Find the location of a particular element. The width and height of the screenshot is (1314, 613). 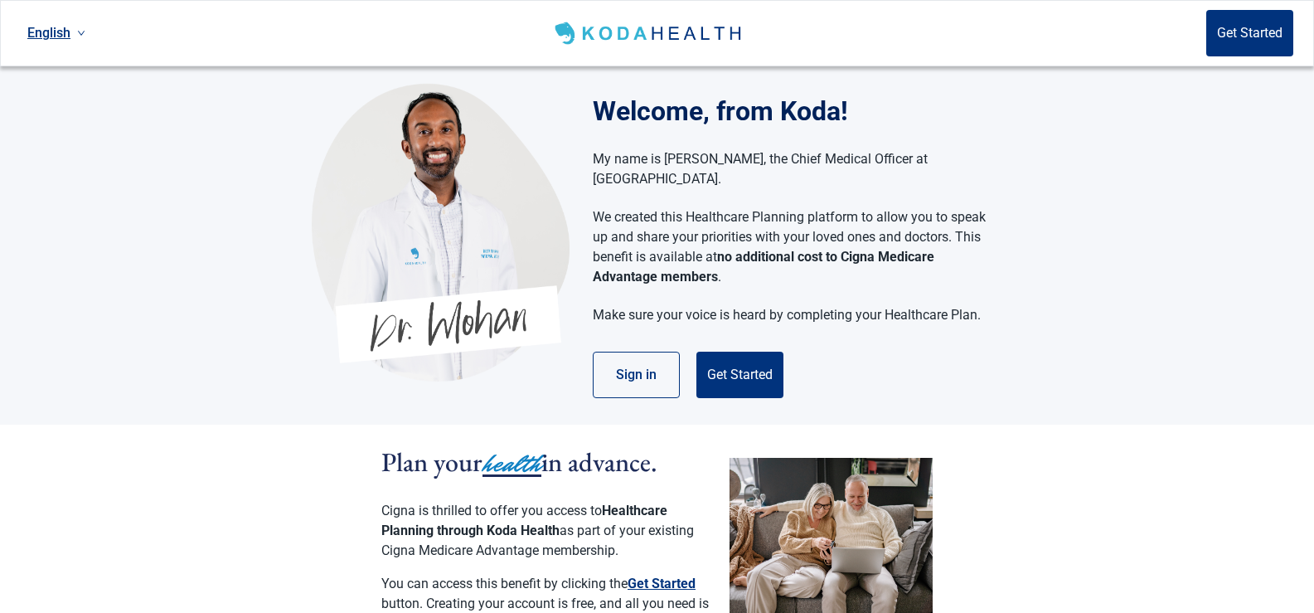

button: Sign in is located at coordinates (636, 375).